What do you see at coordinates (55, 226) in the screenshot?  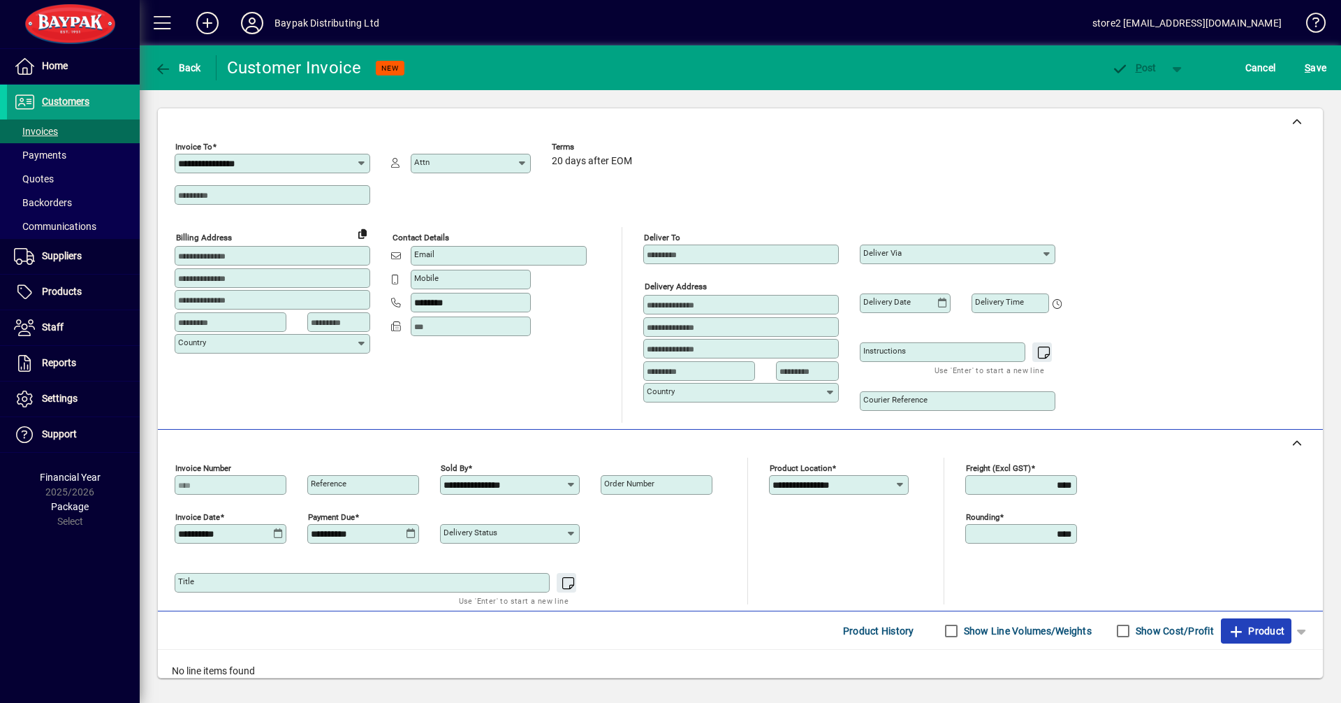 I see `span: Communications` at bounding box center [55, 226].